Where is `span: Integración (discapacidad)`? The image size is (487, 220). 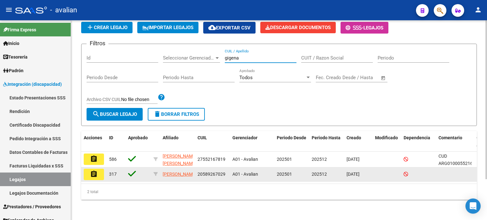
span: Integración (discapacidad) is located at coordinates (32, 84).